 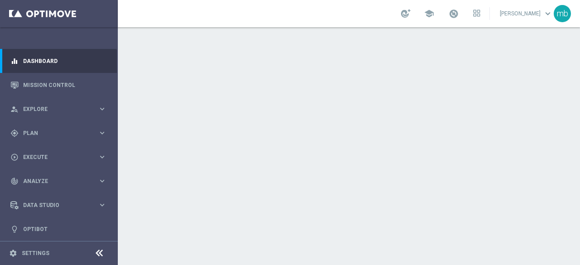 I want to click on div: Analyze, so click(x=54, y=181).